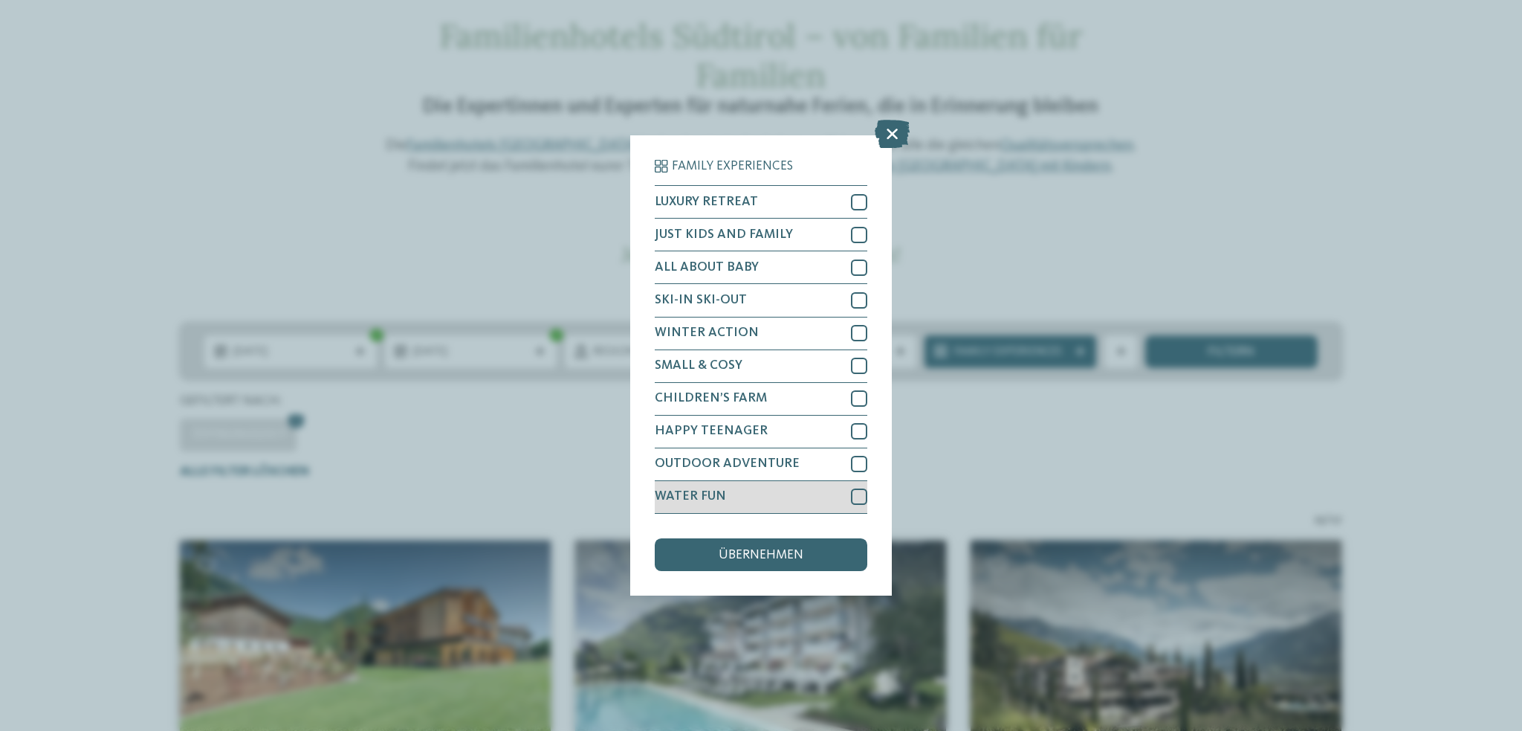 This screenshot has width=1522, height=731. Describe the element at coordinates (711, 398) in the screenshot. I see `span: CHILDREN’S FARM` at that location.